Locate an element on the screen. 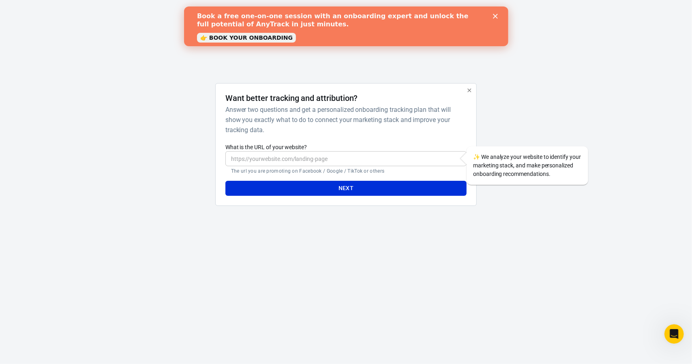 Image resolution: width=692 pixels, height=364 pixels. button: Next is located at coordinates (346, 188).